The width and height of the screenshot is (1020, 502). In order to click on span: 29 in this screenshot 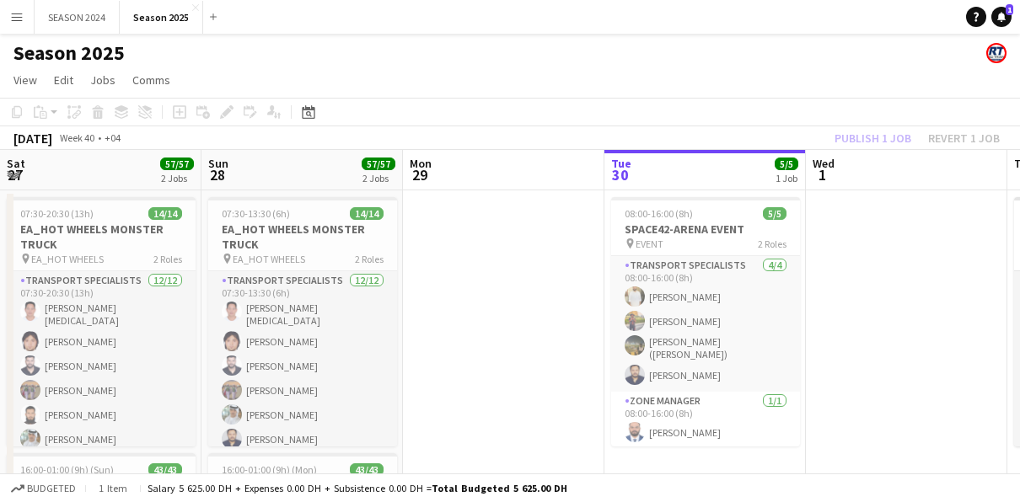, I will do `click(419, 174)`.